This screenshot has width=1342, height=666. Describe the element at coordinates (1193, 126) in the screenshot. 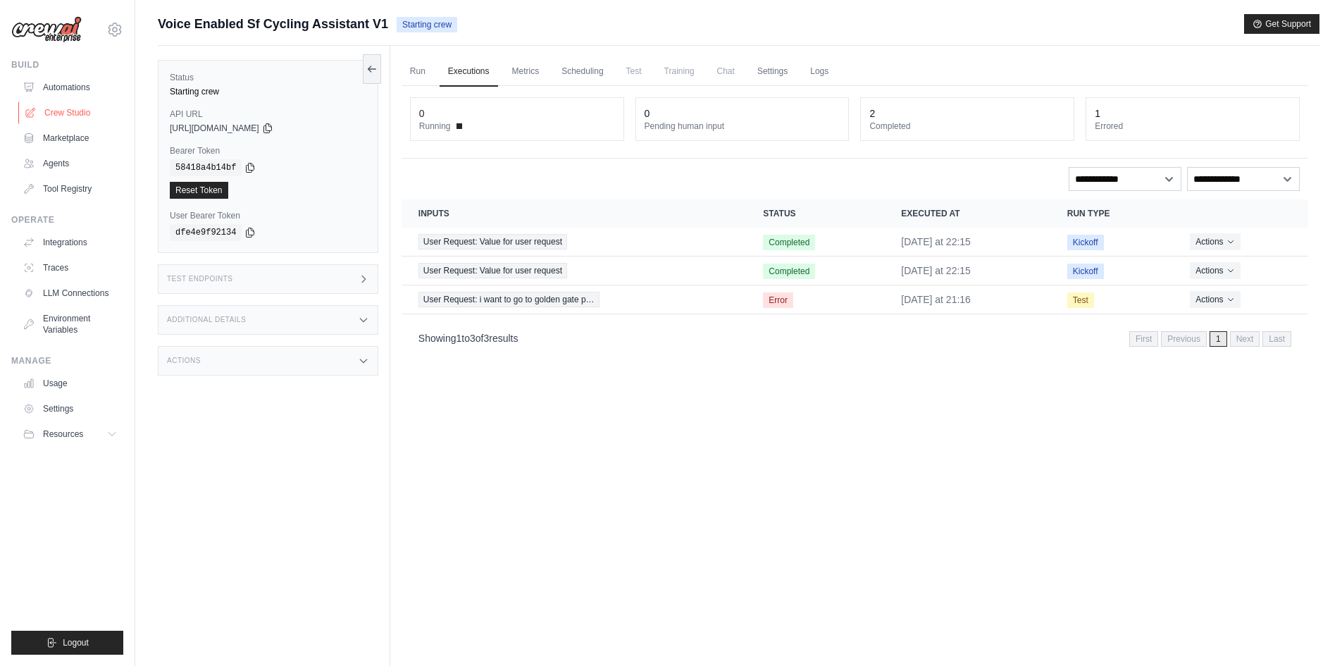

I see `dt: Errored` at that location.